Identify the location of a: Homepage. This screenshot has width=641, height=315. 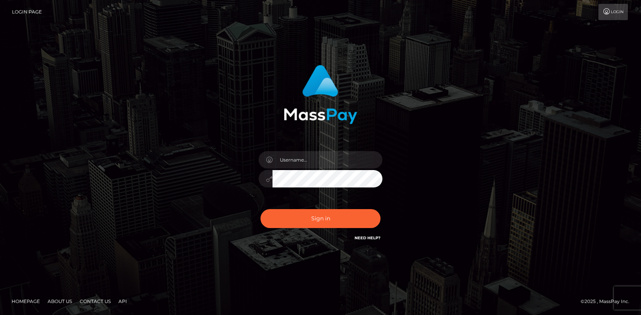
(26, 301).